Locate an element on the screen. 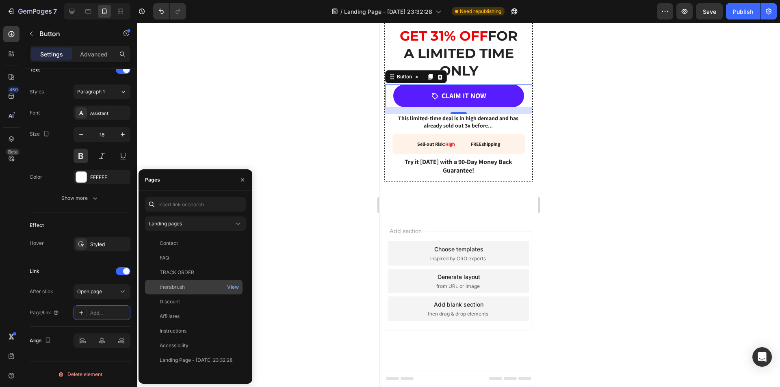 Image resolution: width=780 pixels, height=387 pixels. p: shipping is located at coordinates (106, 121).